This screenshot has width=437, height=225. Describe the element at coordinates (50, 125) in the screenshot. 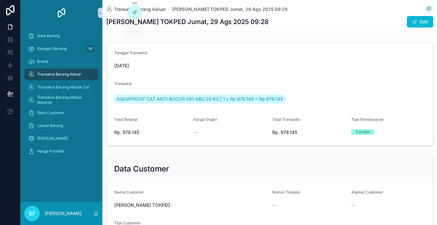

I see `span: Lokasi Barang` at that location.